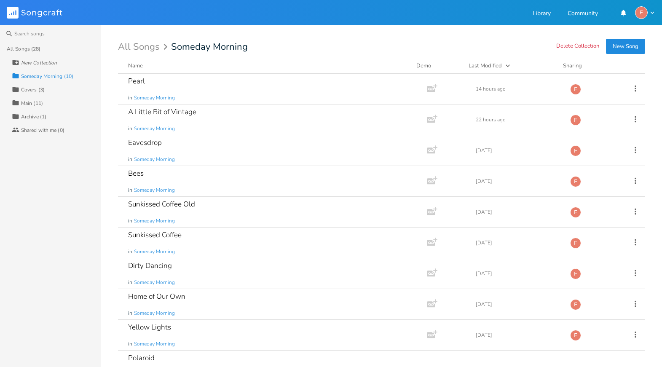  What do you see at coordinates (135, 66) in the screenshot?
I see `div: Name` at bounding box center [135, 66].